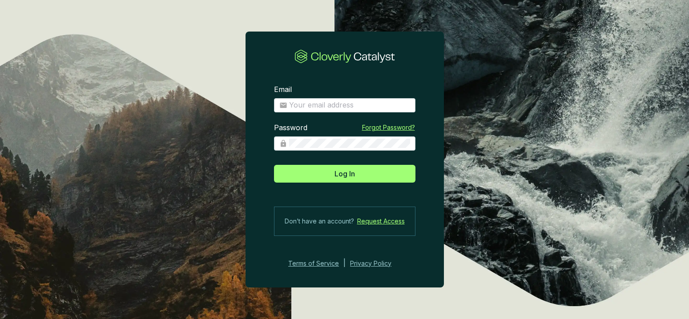  What do you see at coordinates (283, 90) in the screenshot?
I see `label: Email` at bounding box center [283, 90].